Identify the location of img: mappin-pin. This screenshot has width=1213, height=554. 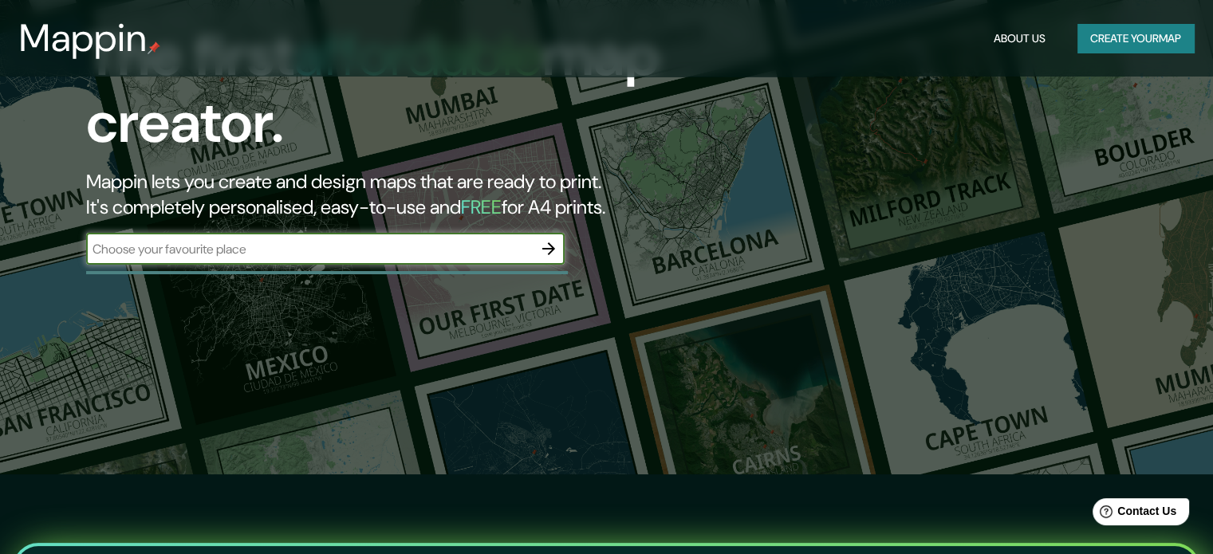
(154, 48).